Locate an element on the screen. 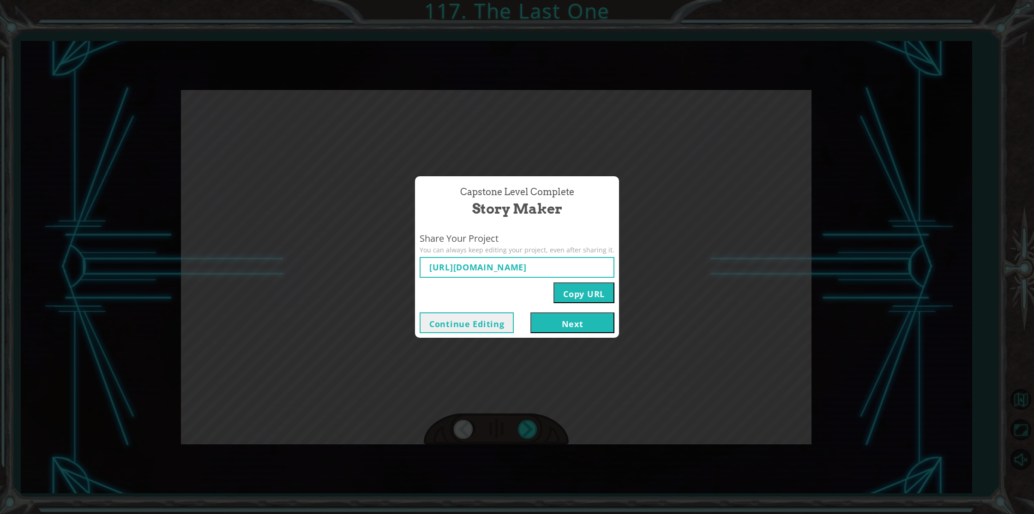 This screenshot has width=1034, height=514. button: Copy URL is located at coordinates (584, 293).